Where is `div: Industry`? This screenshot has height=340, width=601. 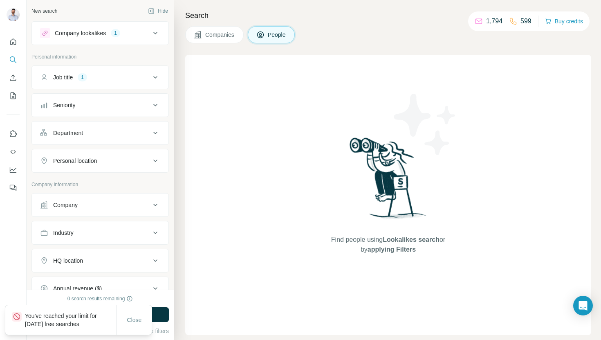 div: Industry is located at coordinates (63, 233).